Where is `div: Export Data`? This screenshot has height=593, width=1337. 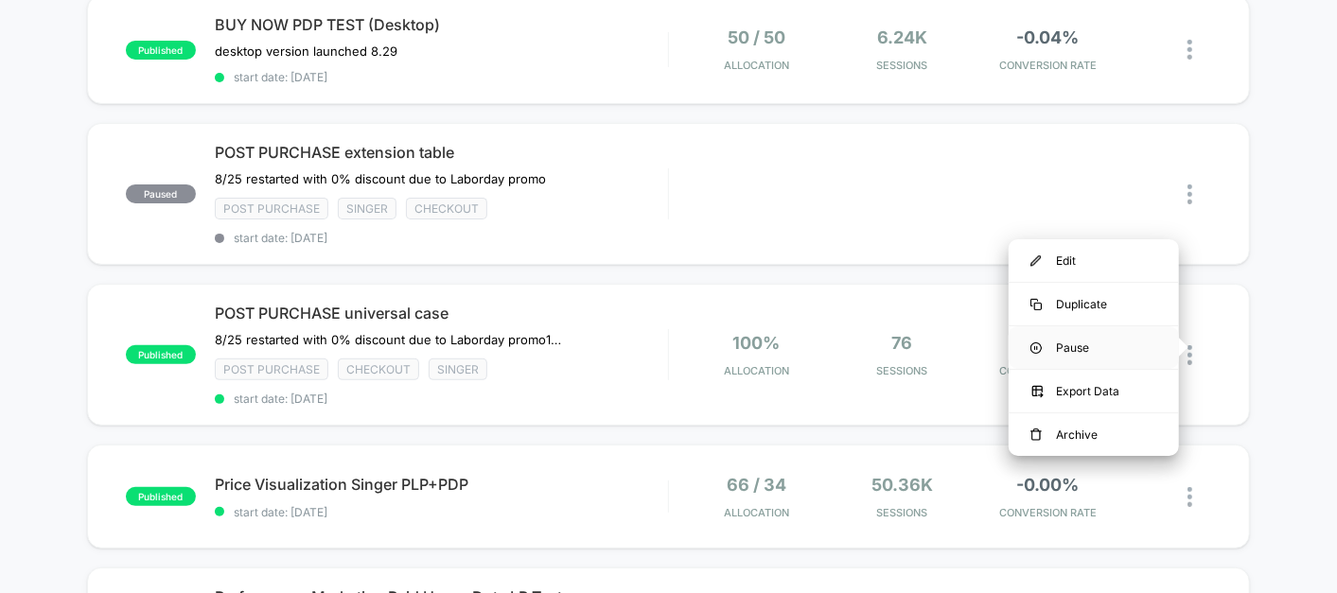
div: Export Data is located at coordinates (1094, 391).